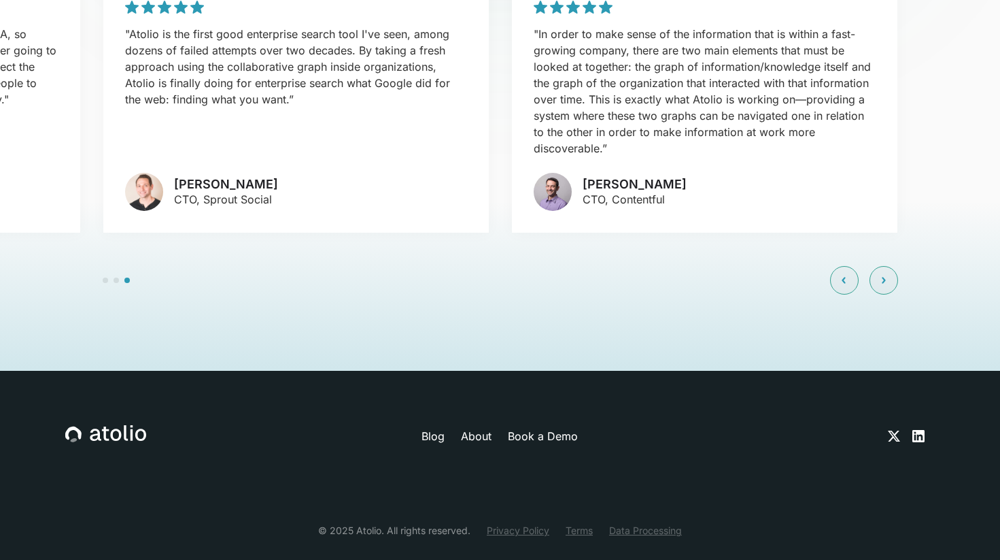 The image size is (1000, 560). I want to click on div: Chat Widget, so click(966, 527).